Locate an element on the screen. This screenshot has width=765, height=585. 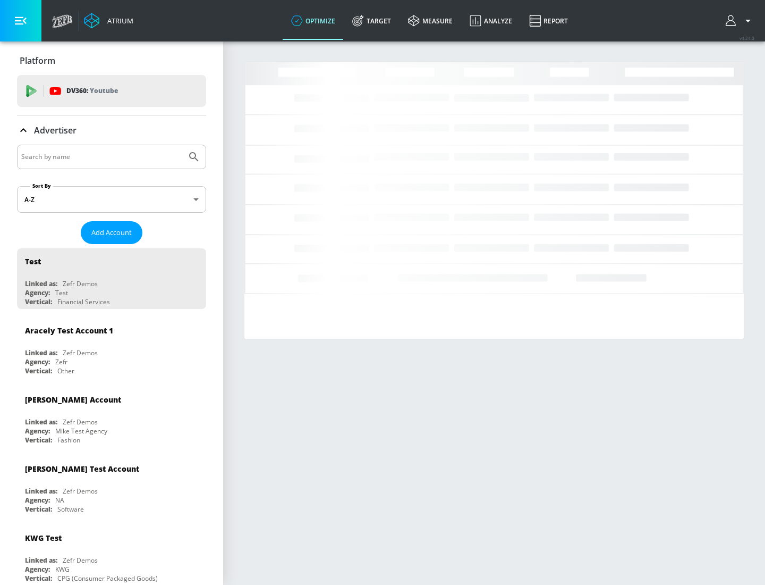
div: KWG Test is located at coordinates (43, 537).